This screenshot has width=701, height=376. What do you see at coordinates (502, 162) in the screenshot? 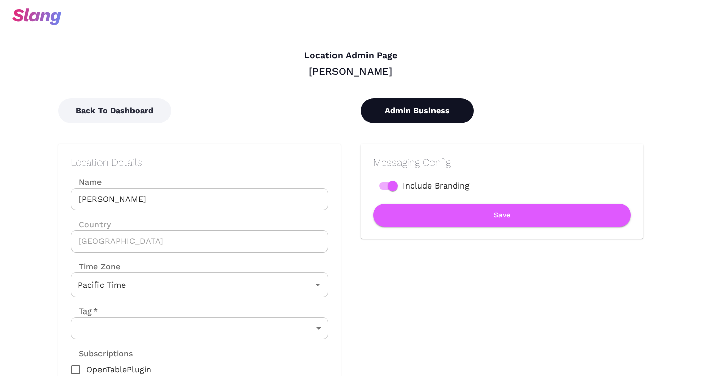
I see `h2: Messaging Config` at bounding box center [502, 162].